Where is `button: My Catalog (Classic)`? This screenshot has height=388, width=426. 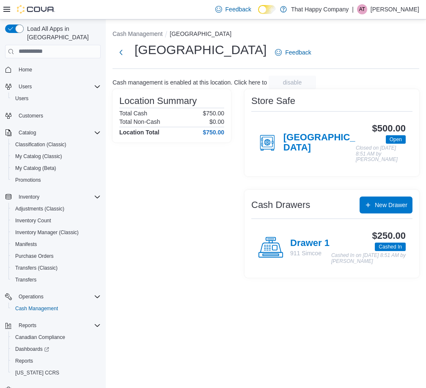 button: My Catalog (Classic) is located at coordinates (56, 156).